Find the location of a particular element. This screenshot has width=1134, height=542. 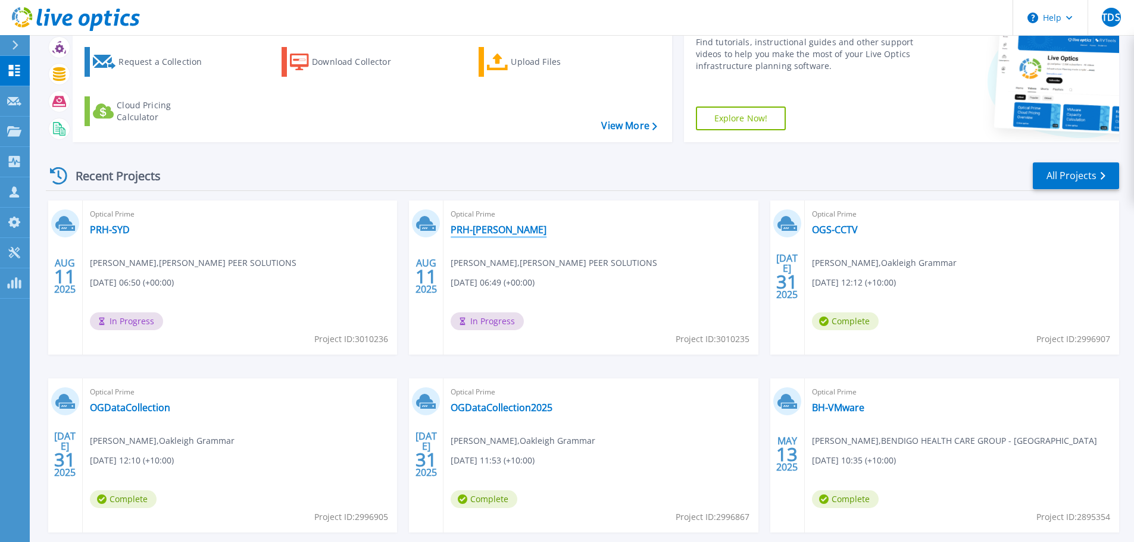

div: Cloud Pricing Calculator is located at coordinates (164, 111).